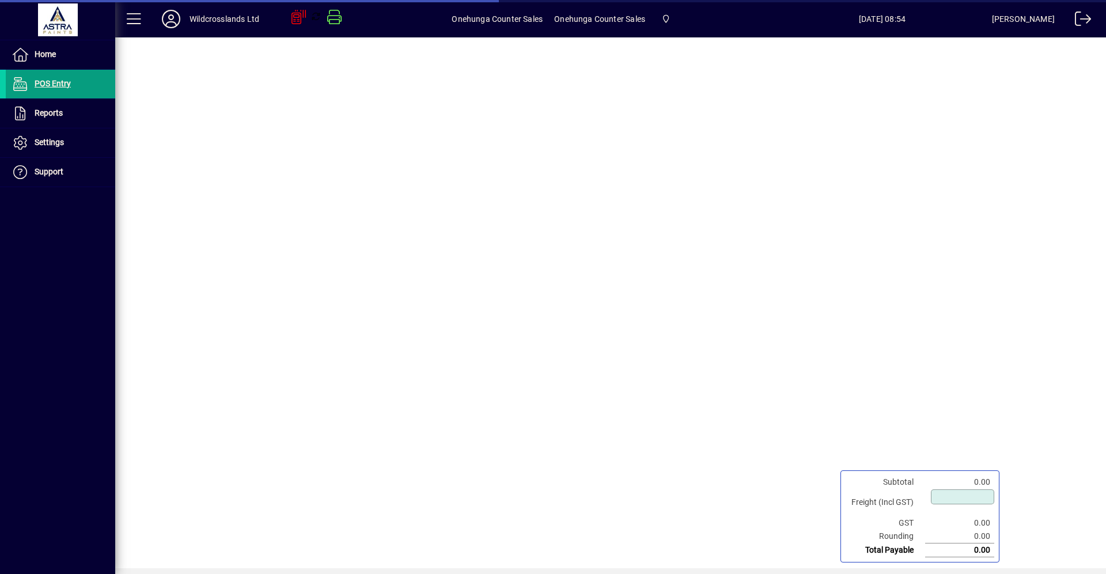 The image size is (1106, 574). What do you see at coordinates (52, 84) in the screenshot?
I see `span: POS Entry` at bounding box center [52, 84].